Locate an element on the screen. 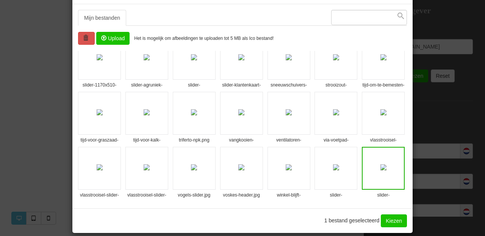 This screenshot has width=485, height=236. span: vangkooien-header.jpg is located at coordinates (242, 141).